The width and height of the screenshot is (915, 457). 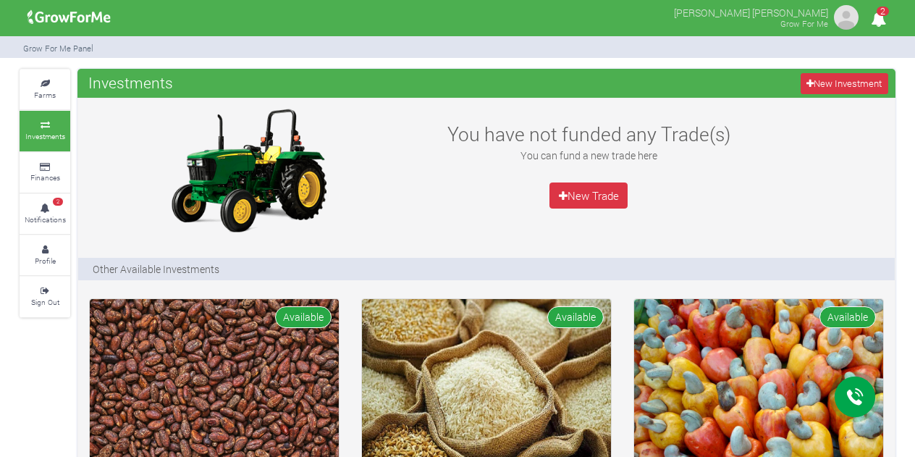 I want to click on small: Notifications, so click(x=45, y=219).